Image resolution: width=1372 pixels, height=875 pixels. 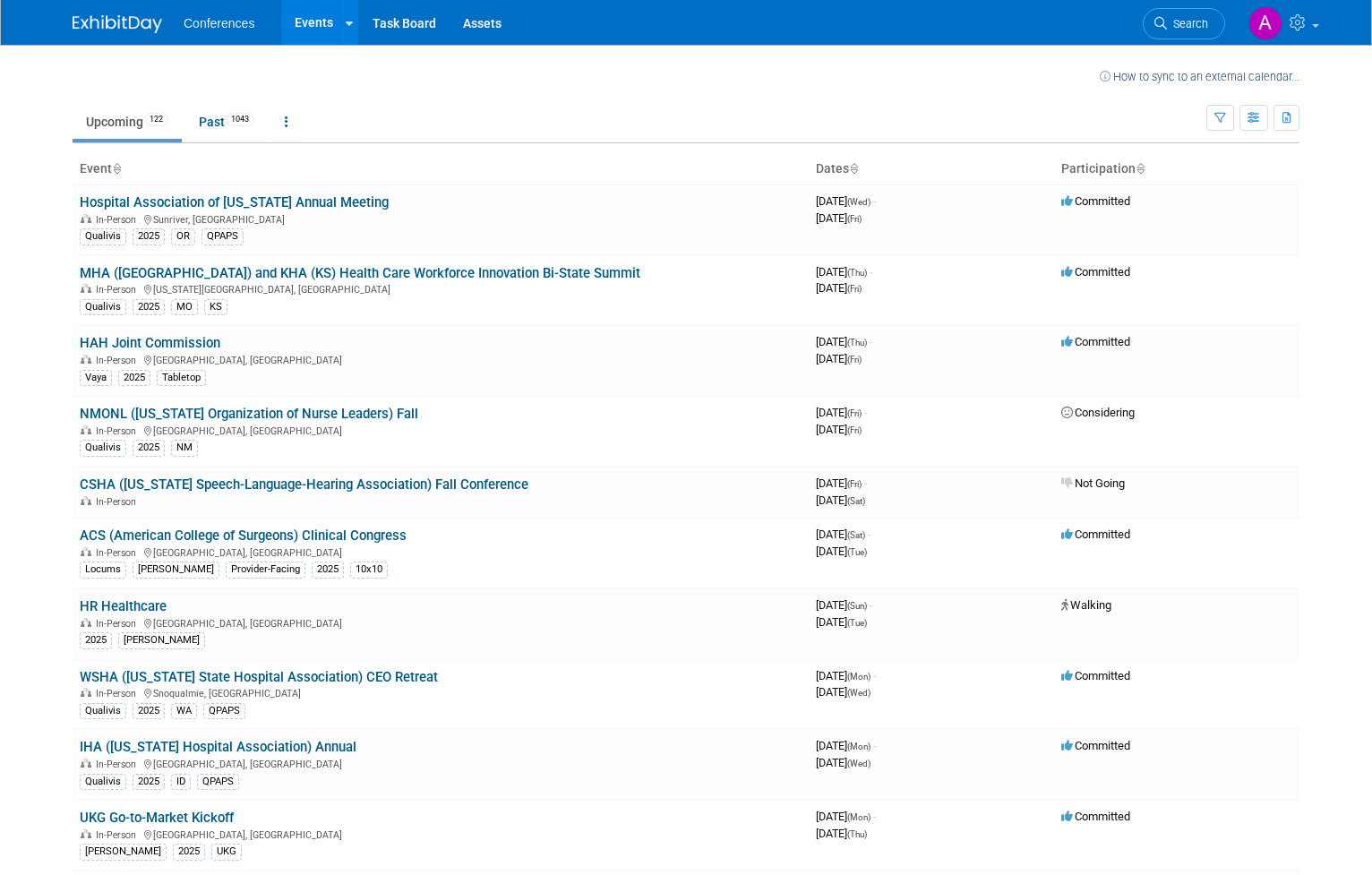 What do you see at coordinates (117, 168) in the screenshot?
I see `a: Sort by Event Name` at bounding box center [117, 168].